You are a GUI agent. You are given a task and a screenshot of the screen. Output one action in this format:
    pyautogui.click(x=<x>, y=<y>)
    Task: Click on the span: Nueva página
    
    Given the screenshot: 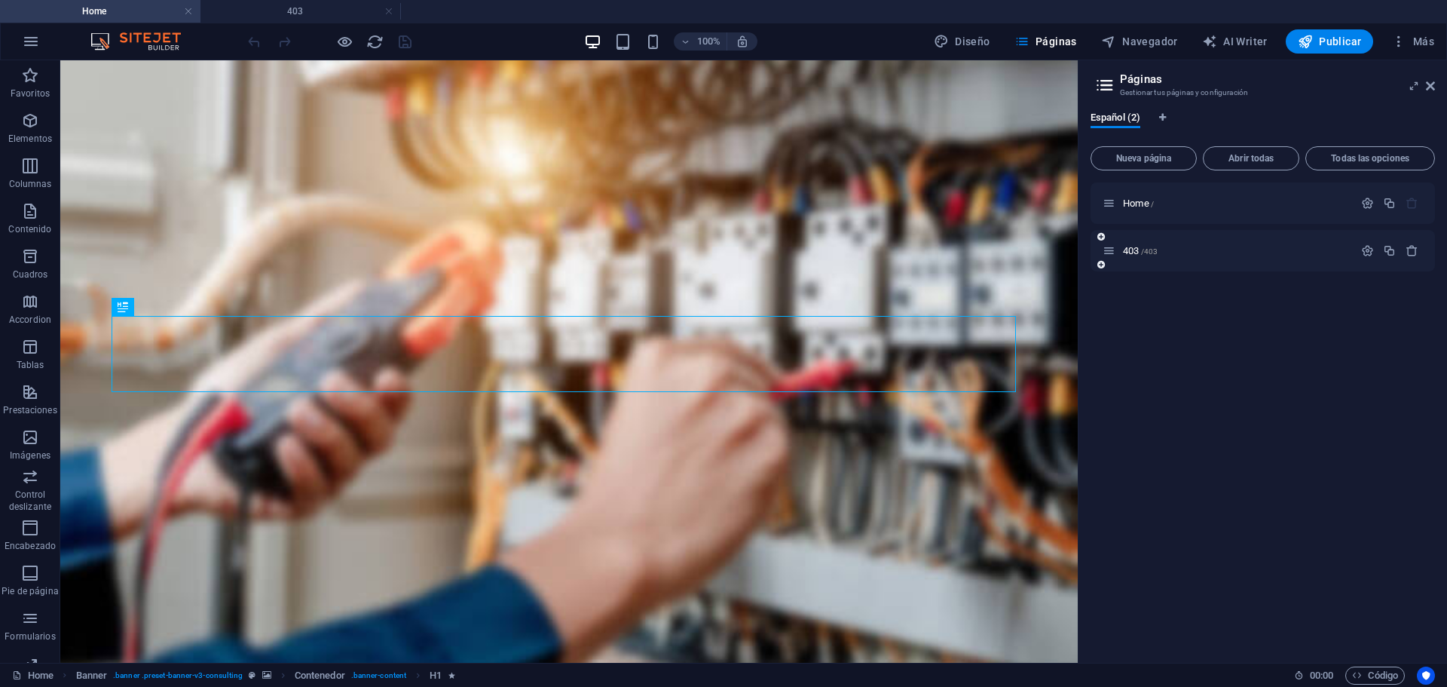 What is the action you would take?
    pyautogui.click(x=1143, y=158)
    